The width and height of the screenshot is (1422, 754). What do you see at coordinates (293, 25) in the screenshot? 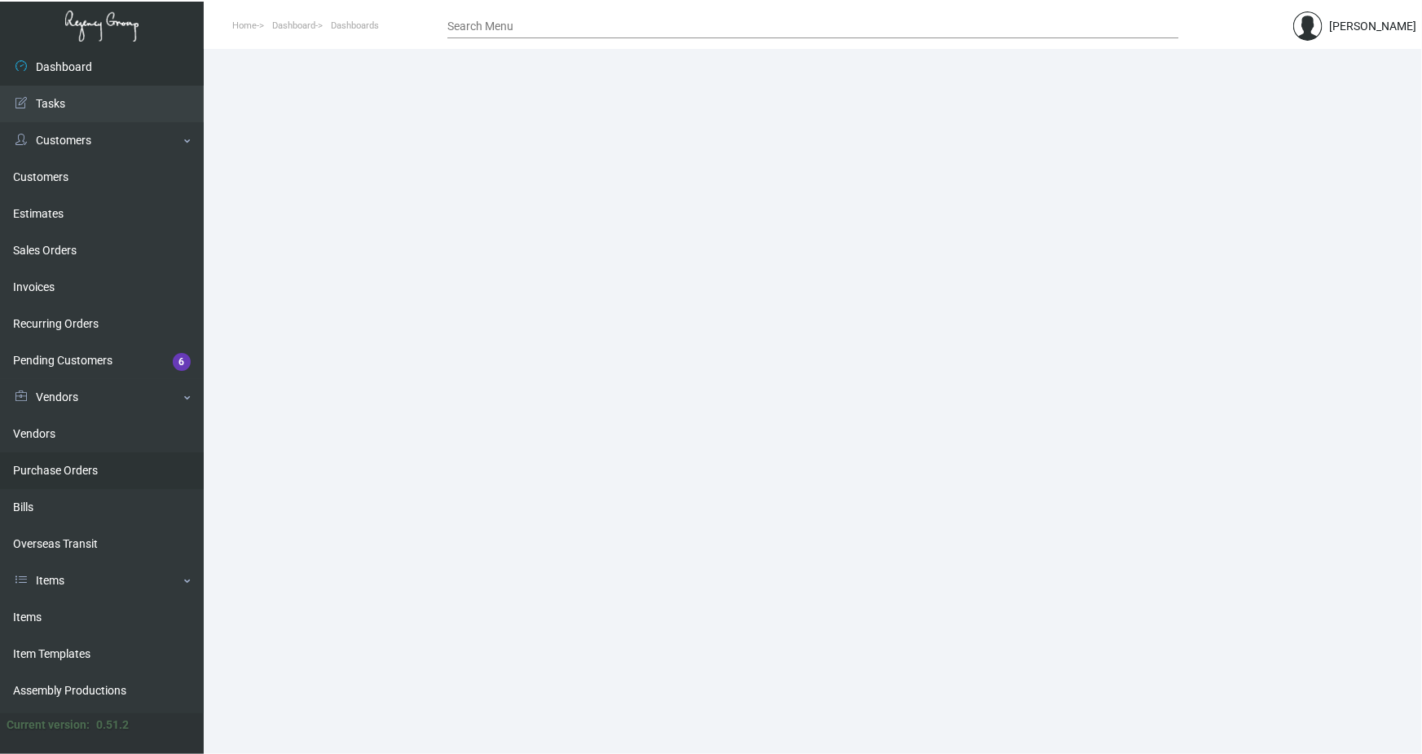
I see `span: Dashboard` at bounding box center [293, 25].